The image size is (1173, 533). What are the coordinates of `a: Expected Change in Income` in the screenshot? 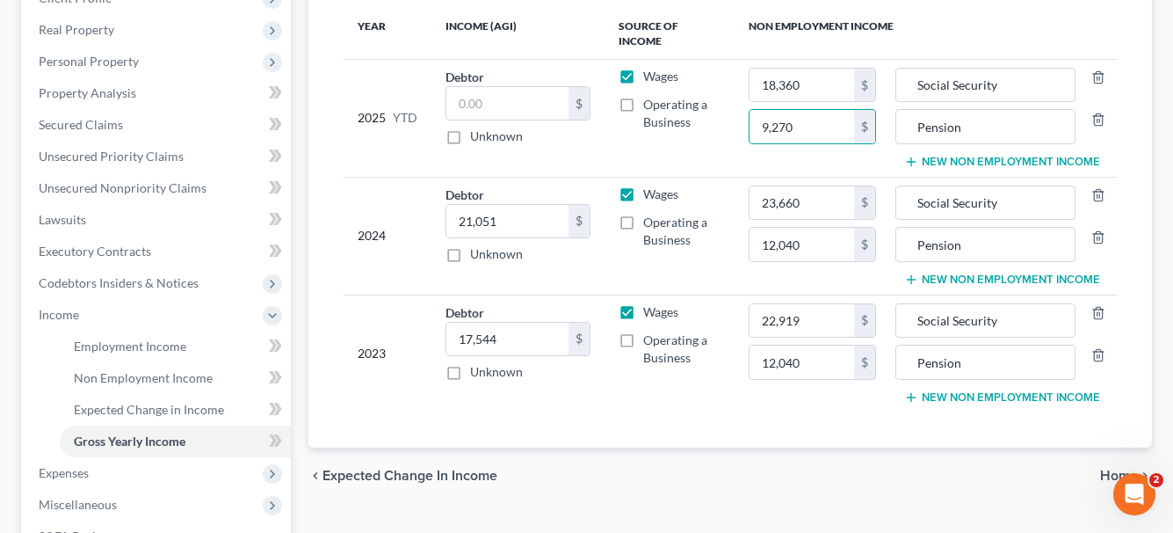 It's located at (175, 410).